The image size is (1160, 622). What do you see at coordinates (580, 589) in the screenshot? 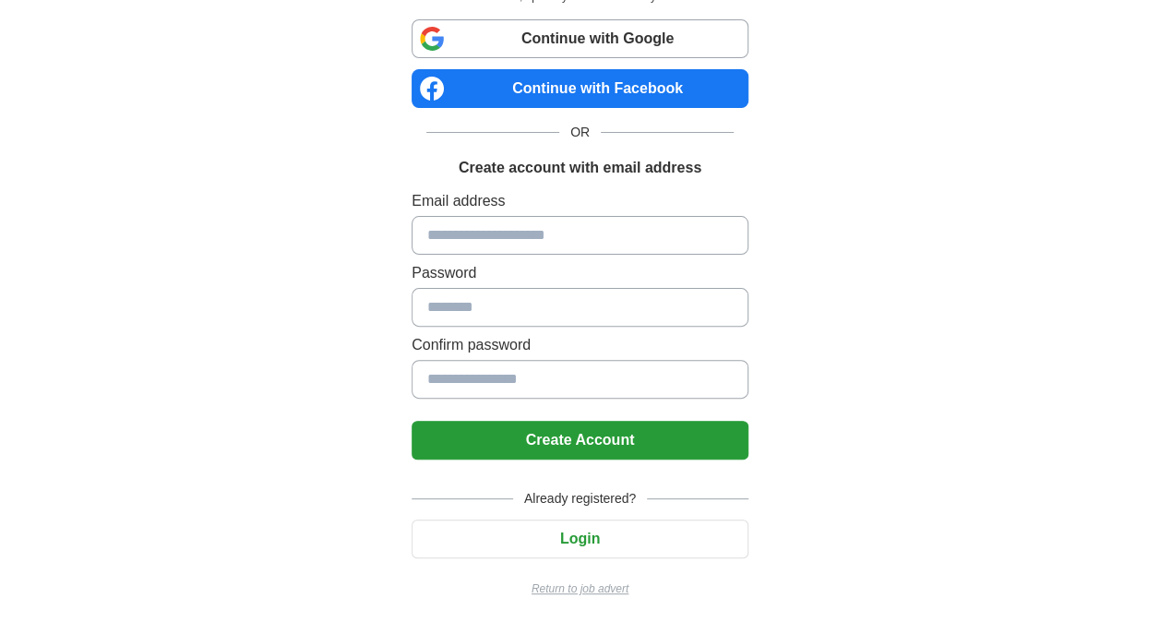
I see `a: Return to job advert` at bounding box center [580, 589].